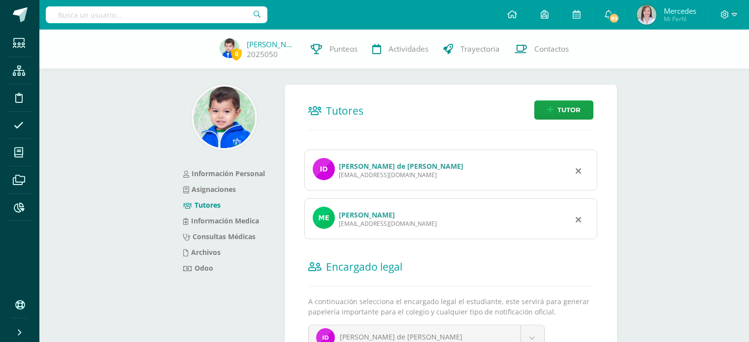  I want to click on a: Contactos, so click(542, 49).